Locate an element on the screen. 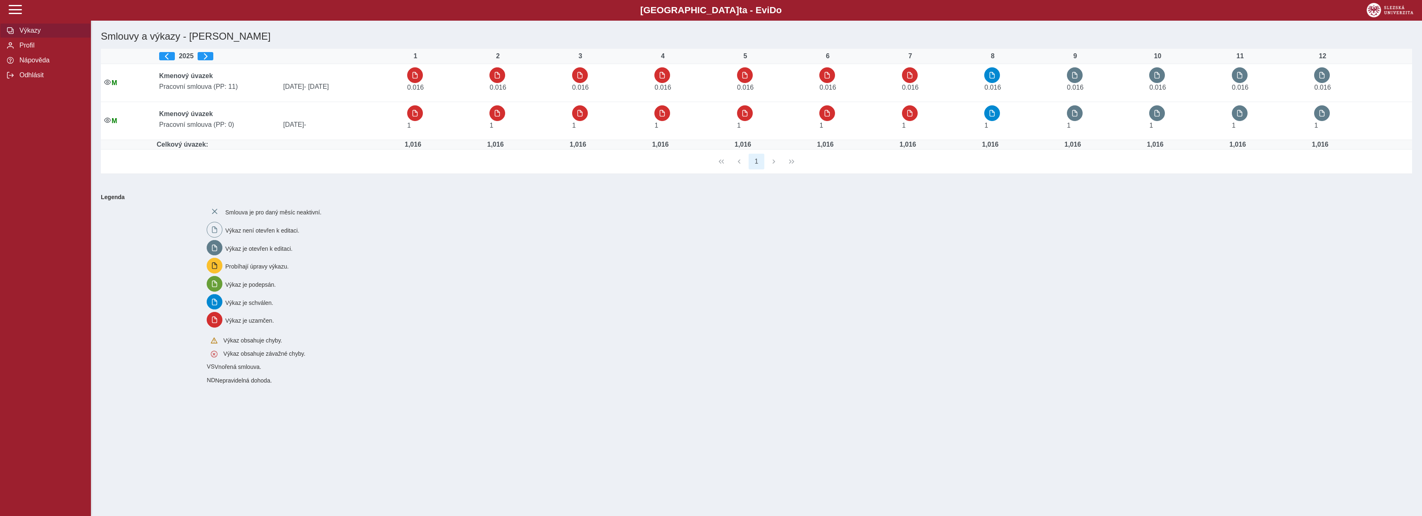  div: 12 is located at coordinates (1323, 56).